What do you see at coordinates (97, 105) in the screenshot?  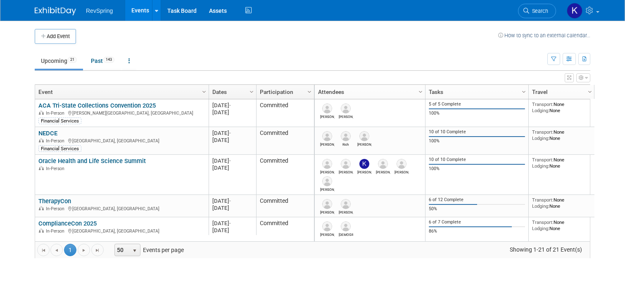 I see `a: ACA Tri-State Collections Convention 2025` at bounding box center [97, 105].